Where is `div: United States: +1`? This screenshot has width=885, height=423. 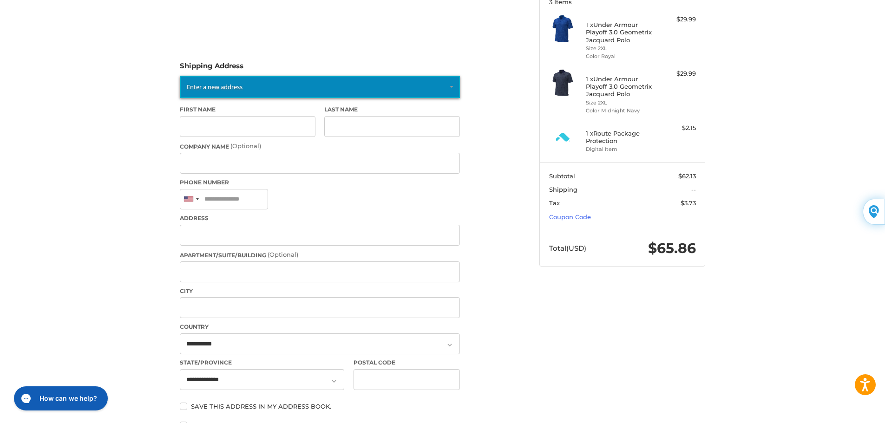 div: United States: +1 is located at coordinates (191, 199).